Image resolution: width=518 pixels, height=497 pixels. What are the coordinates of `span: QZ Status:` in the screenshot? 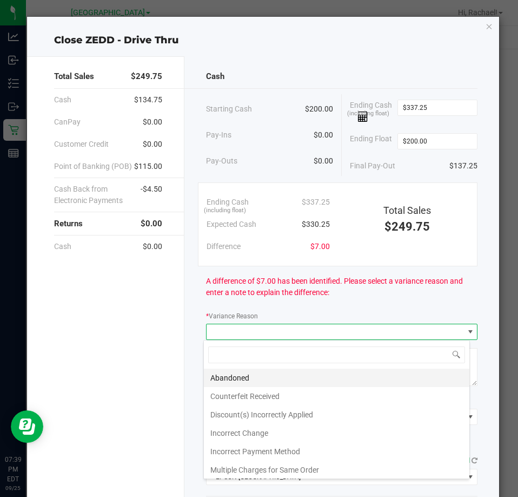 It's located at (441, 460).